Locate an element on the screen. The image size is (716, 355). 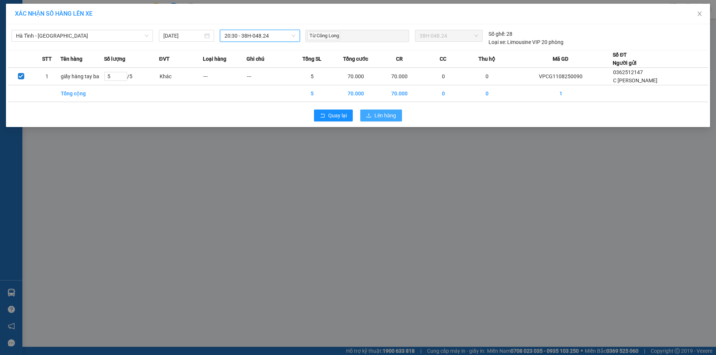
li: Hotline: 1900252555 is located at coordinates (190, 32).